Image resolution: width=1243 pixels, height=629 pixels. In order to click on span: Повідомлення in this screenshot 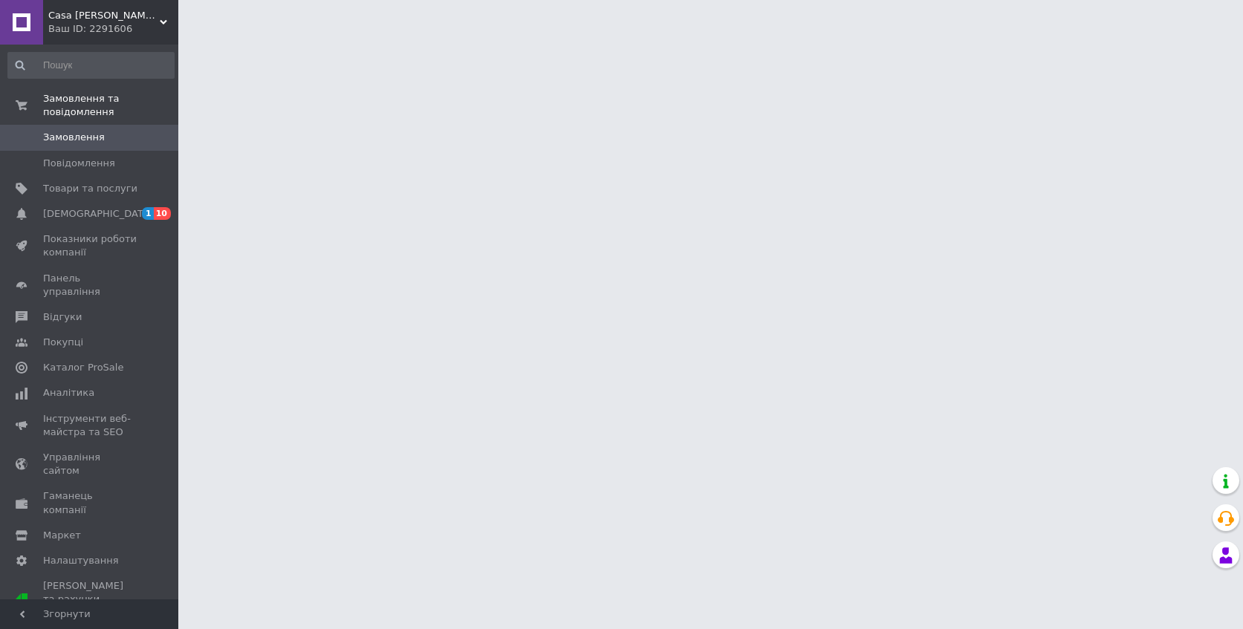, I will do `click(79, 163)`.